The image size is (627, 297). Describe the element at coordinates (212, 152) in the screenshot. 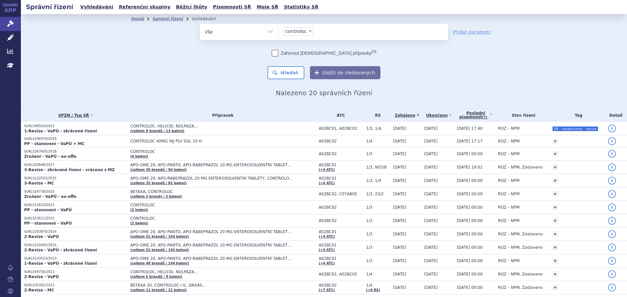

I see `span: CONTROLOC` at that location.